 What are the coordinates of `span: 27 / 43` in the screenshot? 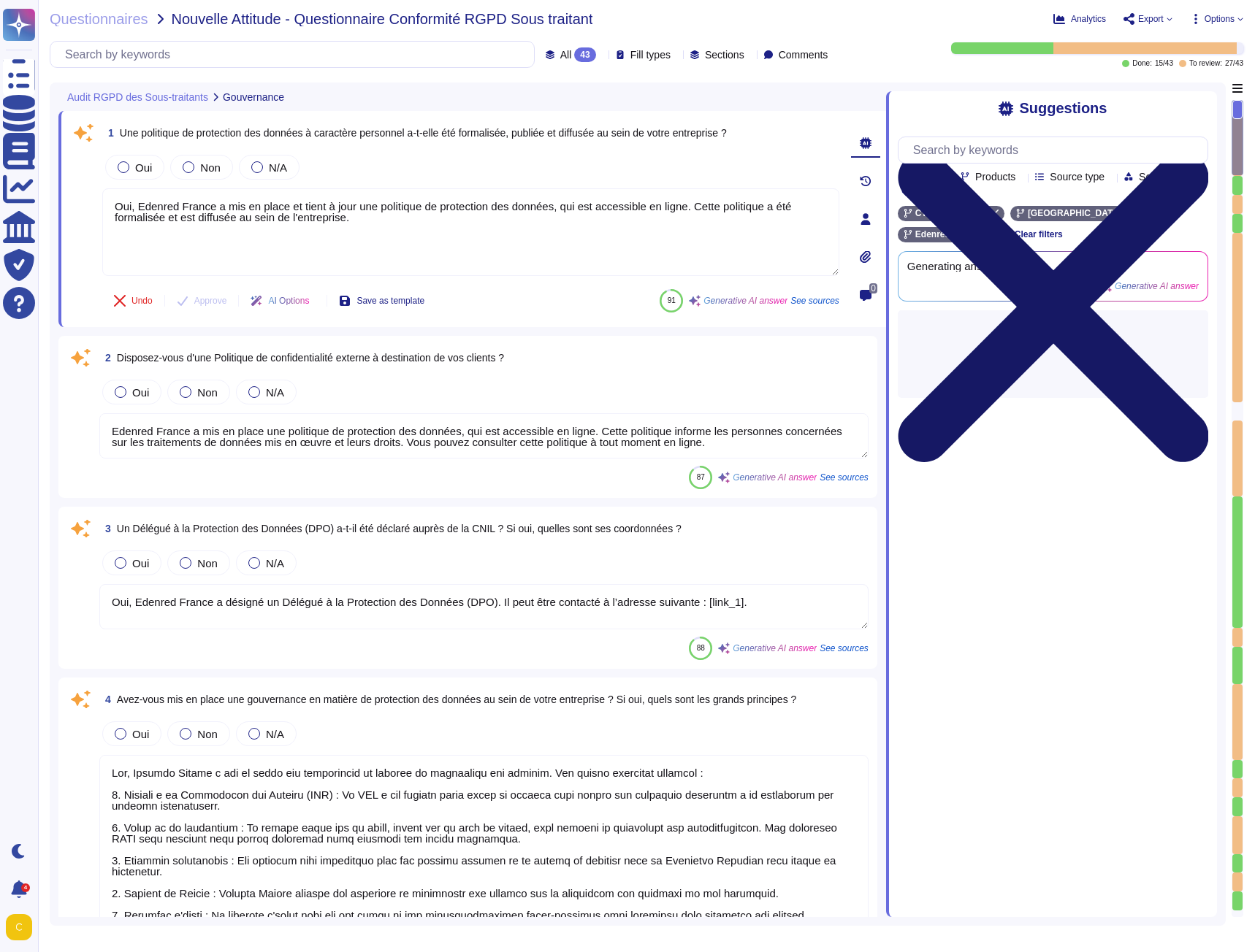 It's located at (1234, 63).